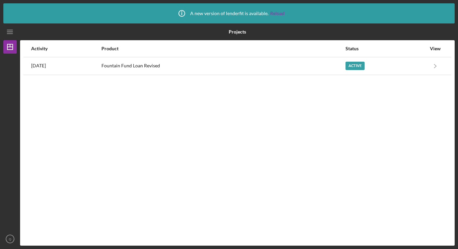  I want to click on div: Active, so click(355, 66).